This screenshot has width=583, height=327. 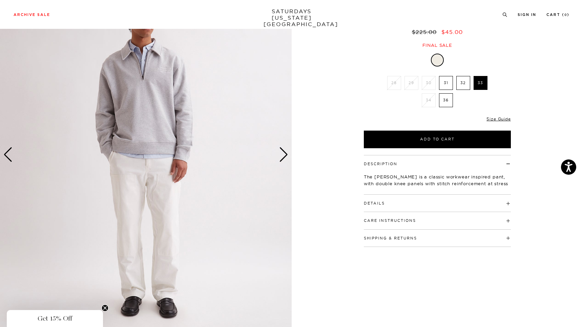 I want to click on div: Next slide, so click(x=284, y=154).